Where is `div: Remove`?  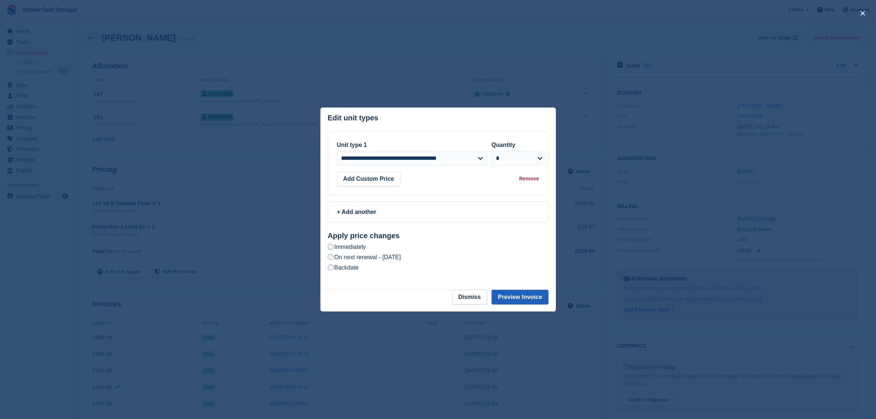 div: Remove is located at coordinates (529, 178).